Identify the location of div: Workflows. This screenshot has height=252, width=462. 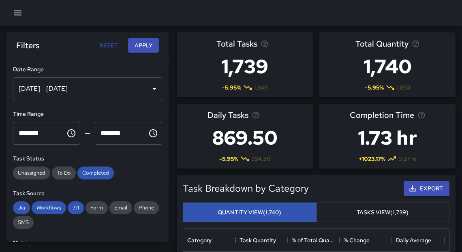
(49, 208).